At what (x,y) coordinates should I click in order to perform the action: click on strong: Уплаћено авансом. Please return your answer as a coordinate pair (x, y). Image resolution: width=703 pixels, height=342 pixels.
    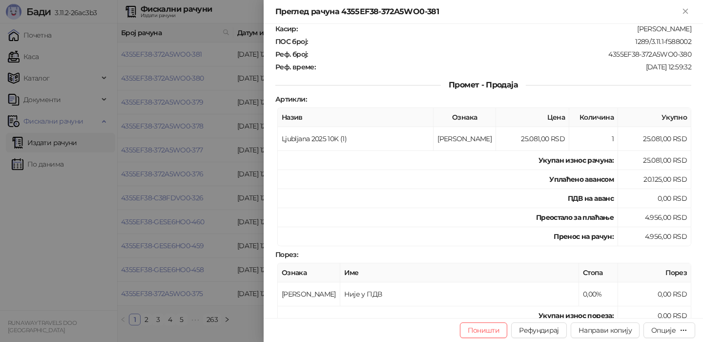
    Looking at the image, I should click on (582, 179).